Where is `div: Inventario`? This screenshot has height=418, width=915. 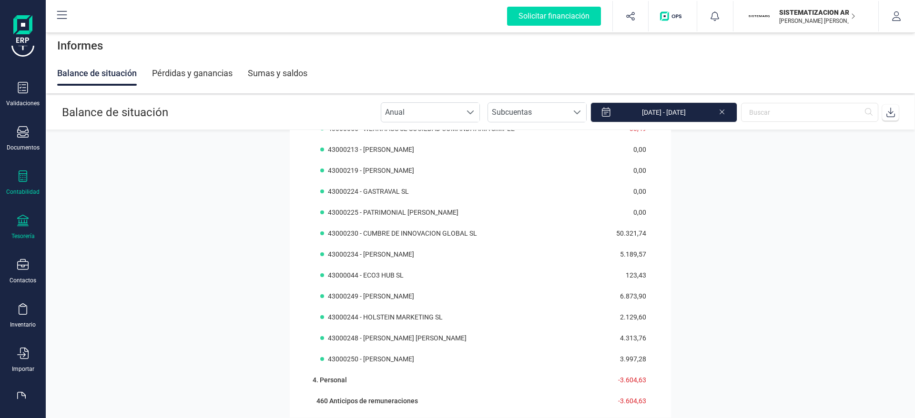 div: Inventario is located at coordinates (23, 325).